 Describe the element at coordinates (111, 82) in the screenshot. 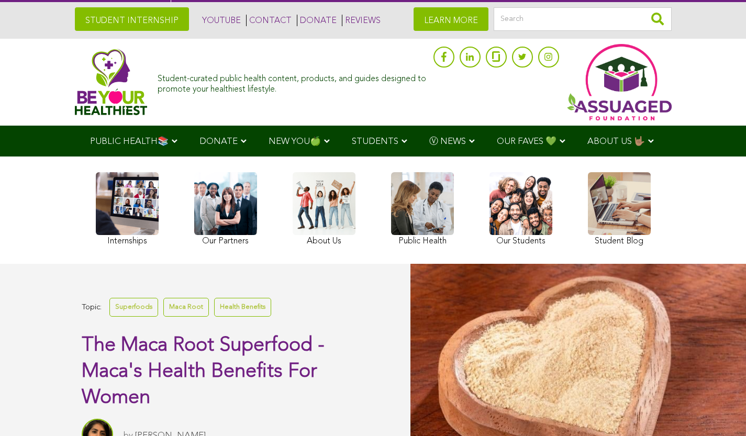

I see `img: Assuaged` at that location.